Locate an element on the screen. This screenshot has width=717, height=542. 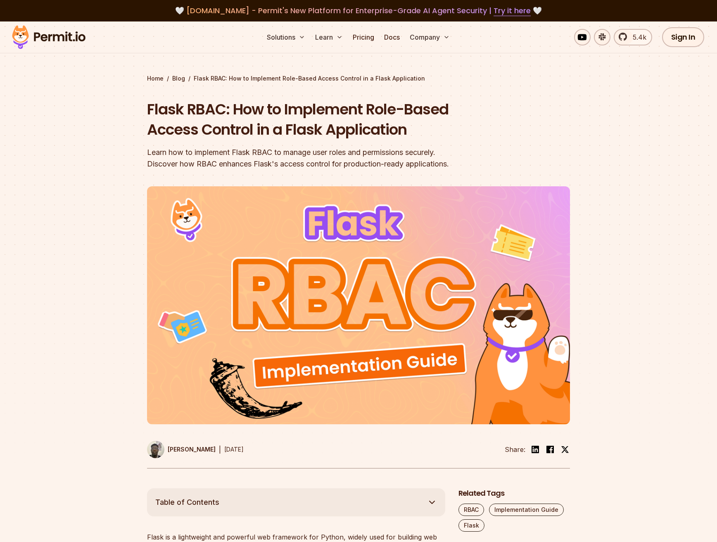
a: RBAC is located at coordinates (471, 510).